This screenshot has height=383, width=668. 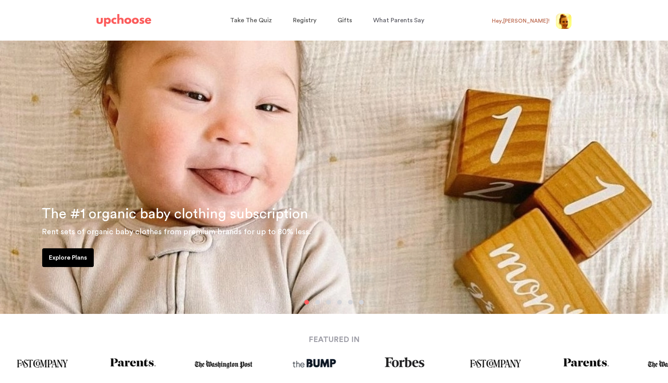 What do you see at coordinates (306, 20) in the screenshot?
I see `a: Registry` at bounding box center [306, 20].